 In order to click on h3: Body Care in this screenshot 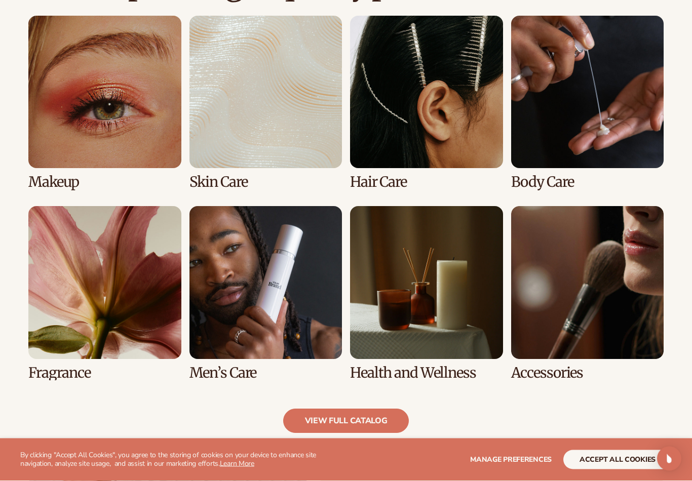, I will do `click(588, 182)`.